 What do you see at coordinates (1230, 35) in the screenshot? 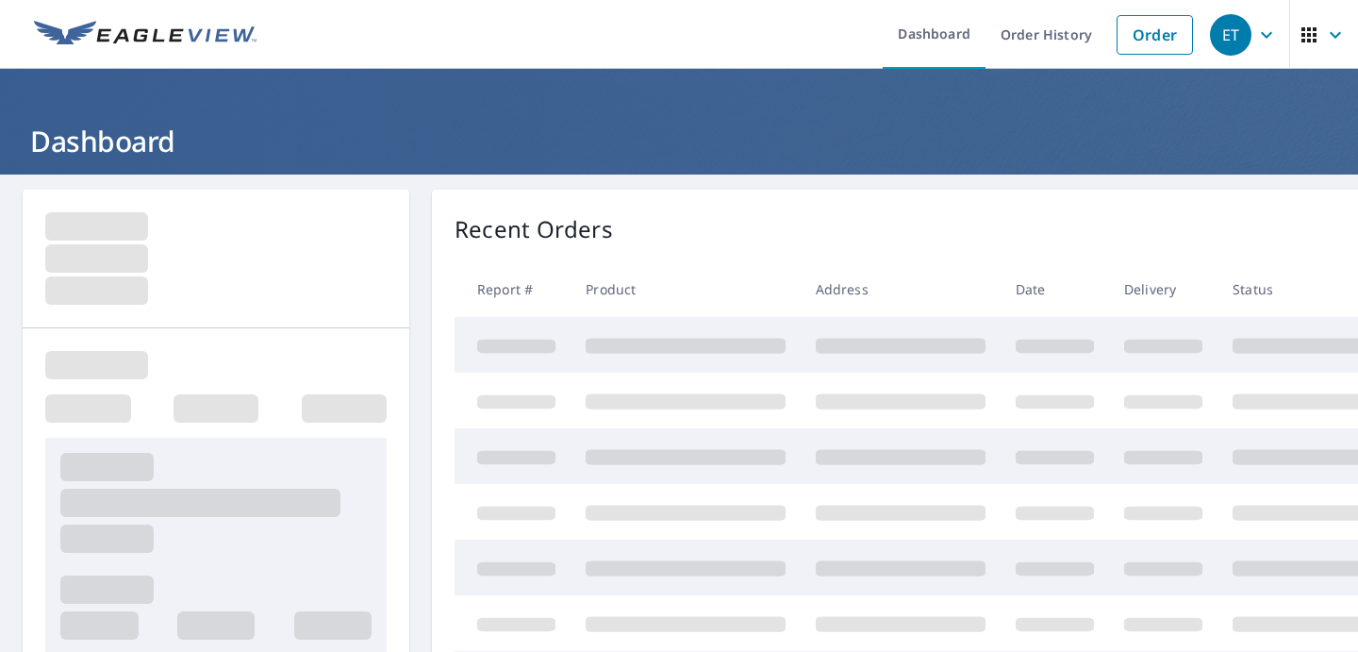
I see `div: ET` at bounding box center [1230, 35].